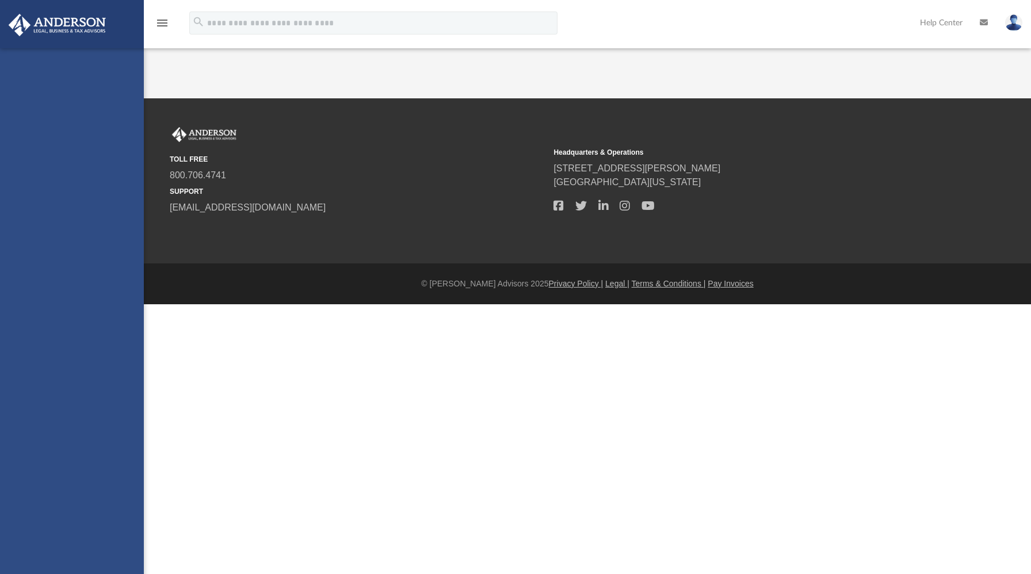 The height and width of the screenshot is (574, 1031). What do you see at coordinates (162, 26) in the screenshot?
I see `a: menu` at bounding box center [162, 26].